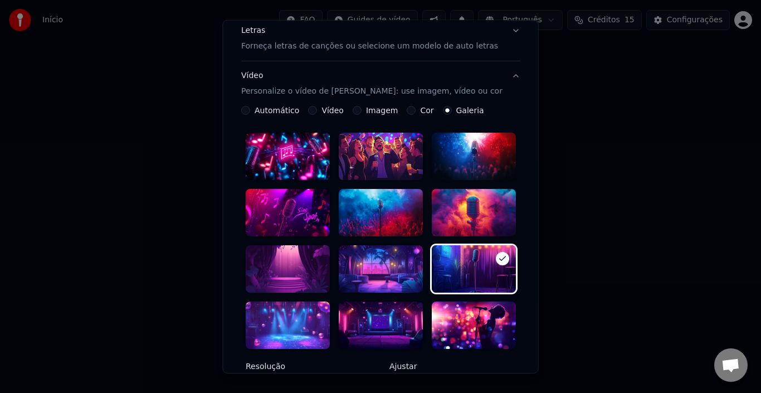  What do you see at coordinates (315, 366) in the screenshot?
I see `label: Resolução` at bounding box center [315, 366].